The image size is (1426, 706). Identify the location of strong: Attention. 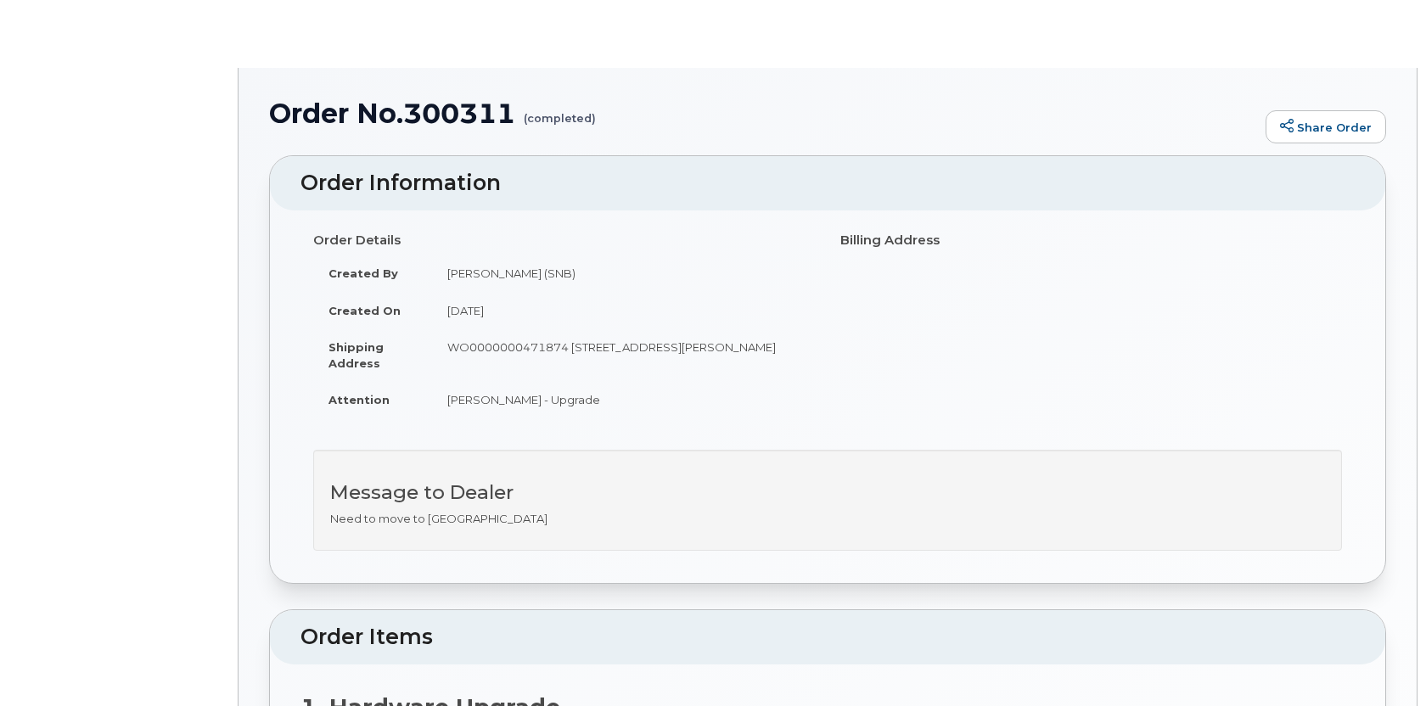
(359, 400).